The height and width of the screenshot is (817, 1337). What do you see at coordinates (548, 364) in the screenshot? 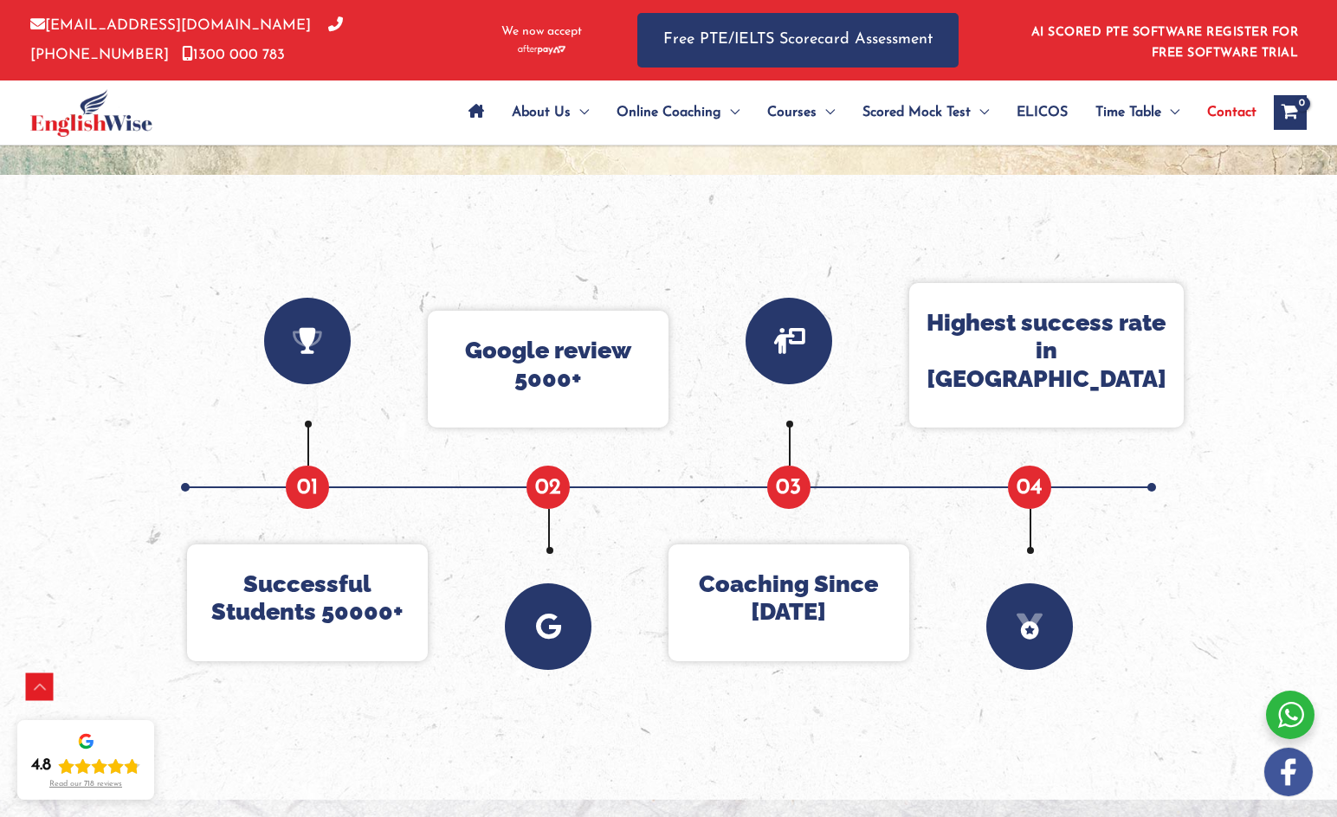
I see `h4: Google review 5000+` at bounding box center [548, 364].